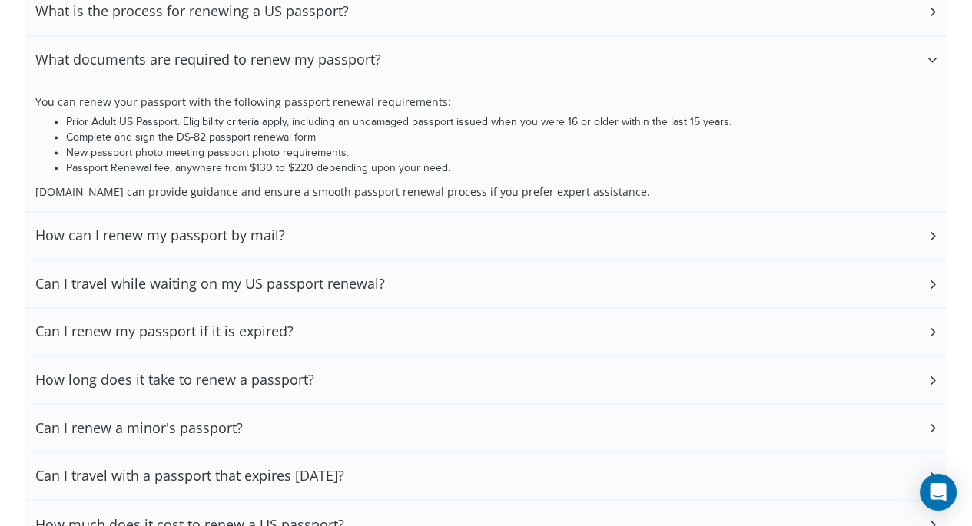 Image resolution: width=972 pixels, height=526 pixels. Describe the element at coordinates (486, 102) in the screenshot. I see `p: You can renew your passport with the following passport renewal requirements:` at that location.